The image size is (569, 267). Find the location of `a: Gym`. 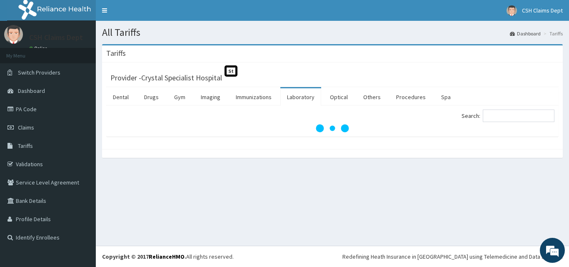

a: Gym is located at coordinates (180, 97).